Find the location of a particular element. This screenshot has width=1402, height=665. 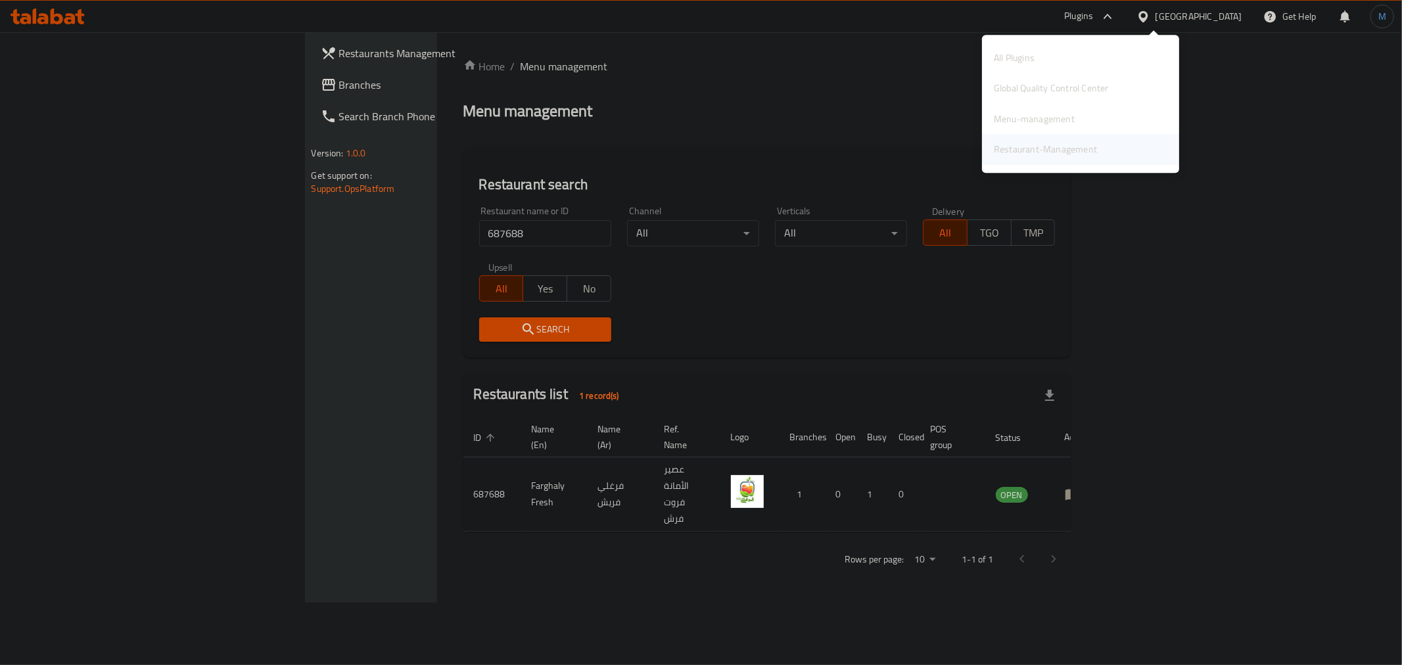

a: Support.OpsPlatform is located at coordinates (353, 189).